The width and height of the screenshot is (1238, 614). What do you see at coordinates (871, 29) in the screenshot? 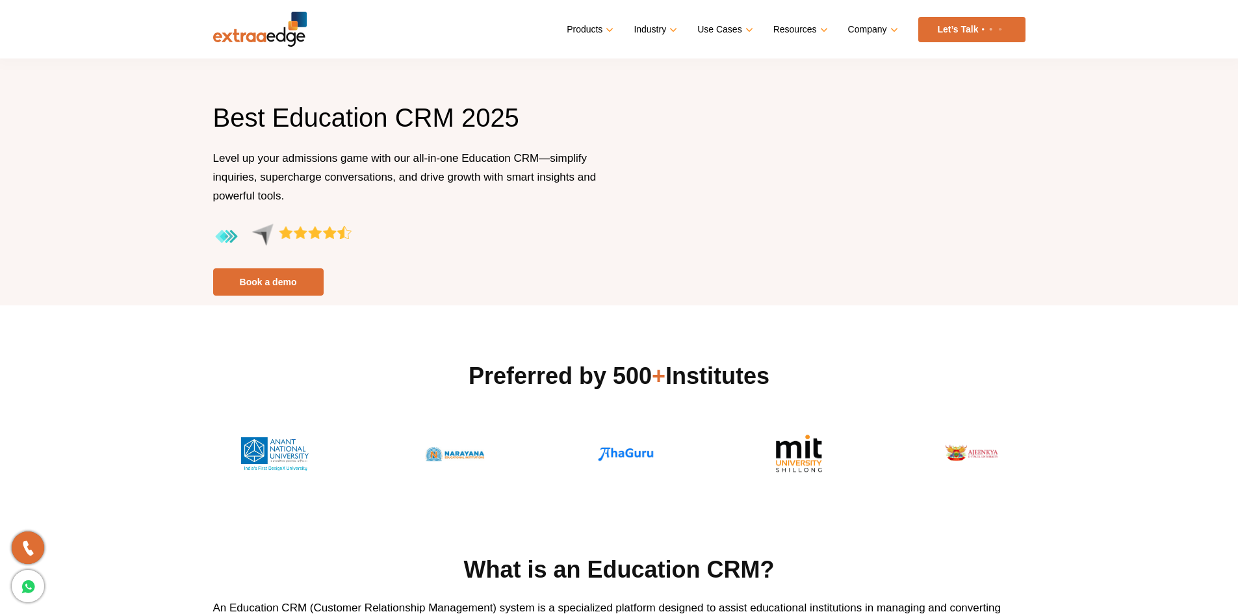
I see `a: Company` at bounding box center [871, 29].